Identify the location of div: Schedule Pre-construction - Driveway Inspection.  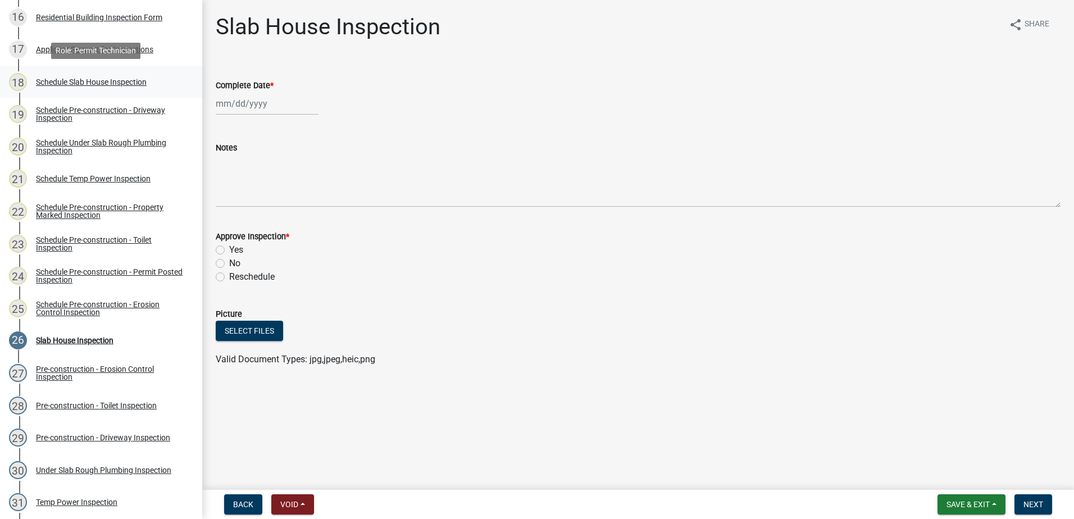
(110, 114).